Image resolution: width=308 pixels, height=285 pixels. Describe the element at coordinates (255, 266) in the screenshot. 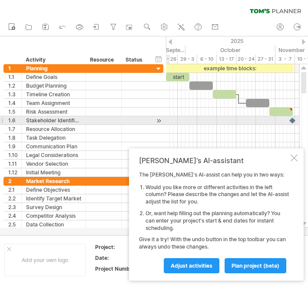

I see `a: plan project (beta)` at that location.